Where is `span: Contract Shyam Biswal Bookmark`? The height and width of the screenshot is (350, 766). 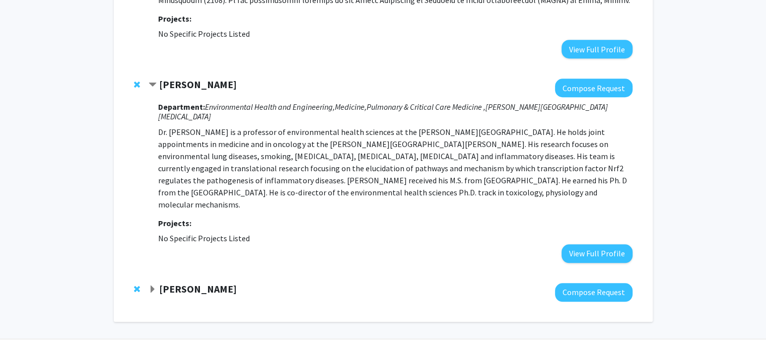
span: Contract Shyam Biswal Bookmark is located at coordinates (152, 85).